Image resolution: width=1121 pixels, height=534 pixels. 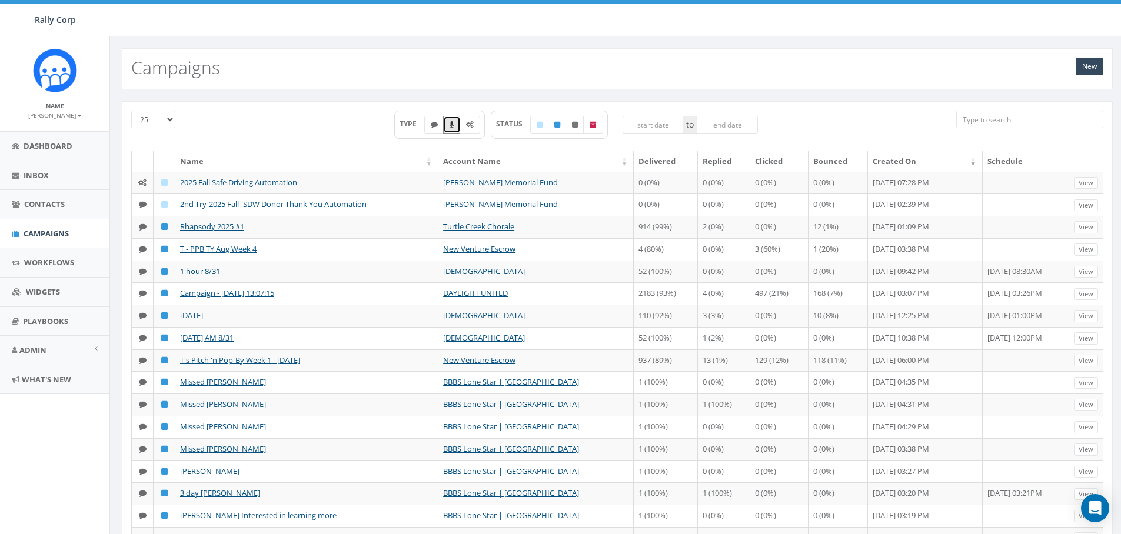 What do you see at coordinates (724, 338) in the screenshot?
I see `td: 1 (2%)` at bounding box center [724, 338].